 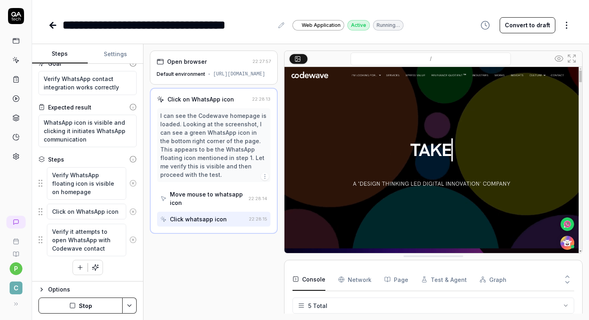 What do you see at coordinates (87, 289) in the screenshot?
I see `button: Options` at bounding box center [87, 289].